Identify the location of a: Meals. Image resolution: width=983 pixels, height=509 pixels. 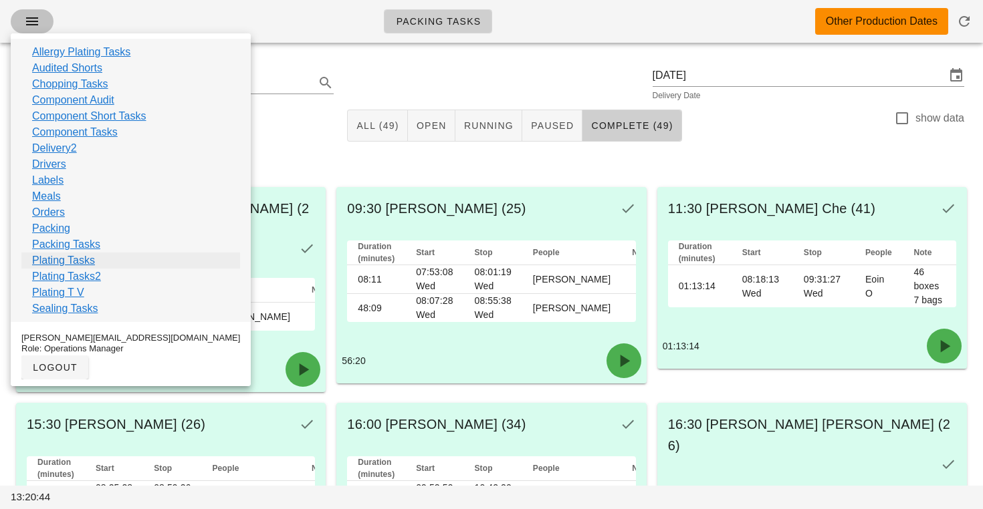
(46, 197).